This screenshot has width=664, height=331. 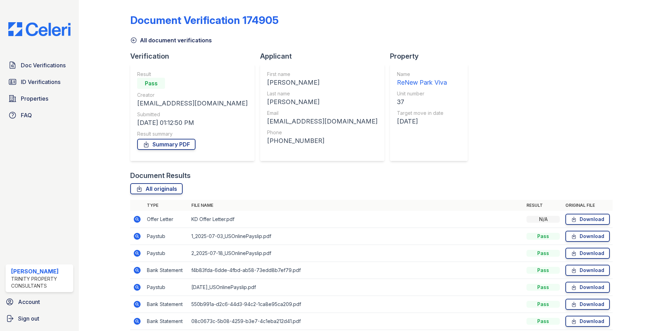 What do you see at coordinates (192, 95) in the screenshot?
I see `div: Creator` at bounding box center [192, 95].